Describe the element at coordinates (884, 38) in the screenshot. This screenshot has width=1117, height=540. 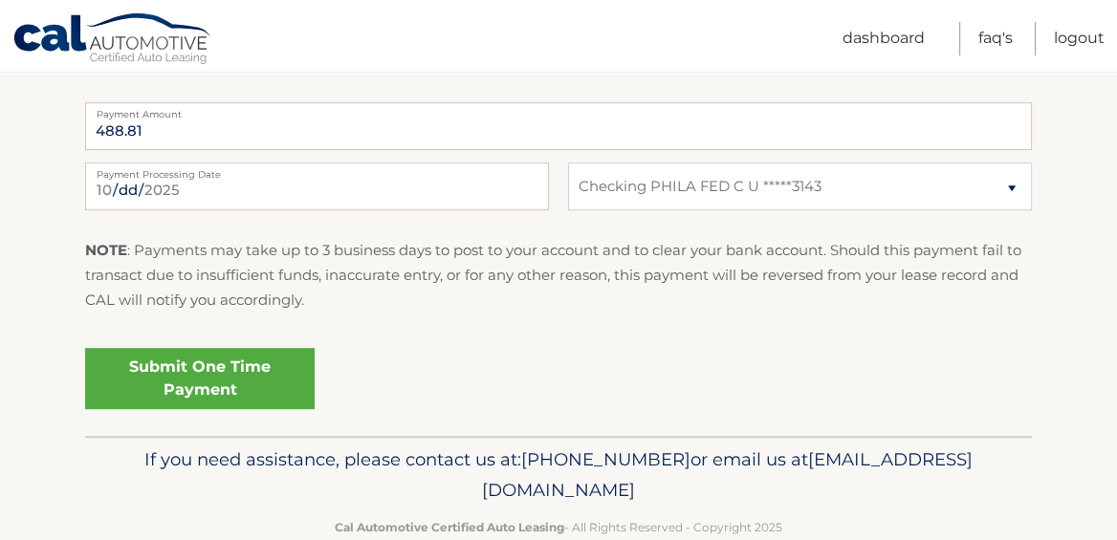
I see `a: Dashboard` at that location.